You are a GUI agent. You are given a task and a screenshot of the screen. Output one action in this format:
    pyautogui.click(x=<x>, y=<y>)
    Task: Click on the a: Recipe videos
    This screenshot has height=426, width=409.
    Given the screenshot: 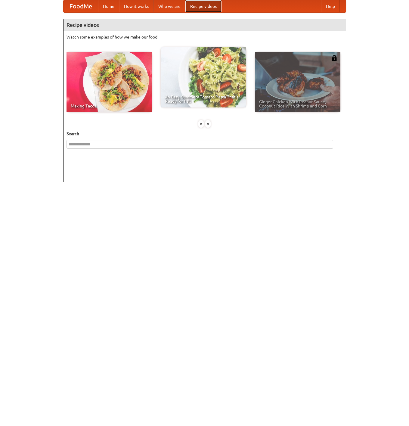 What is the action you would take?
    pyautogui.click(x=203, y=6)
    